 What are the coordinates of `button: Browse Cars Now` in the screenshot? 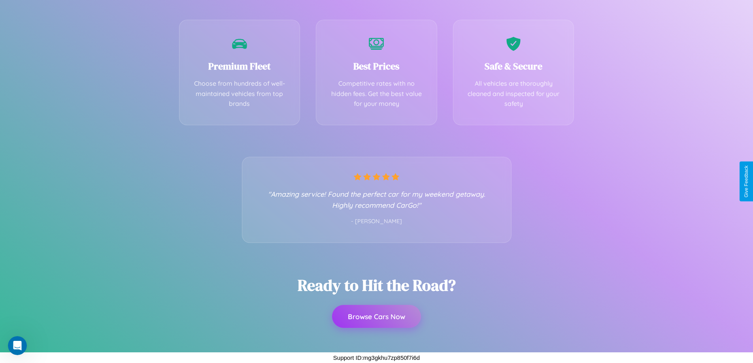 It's located at (377, 317).